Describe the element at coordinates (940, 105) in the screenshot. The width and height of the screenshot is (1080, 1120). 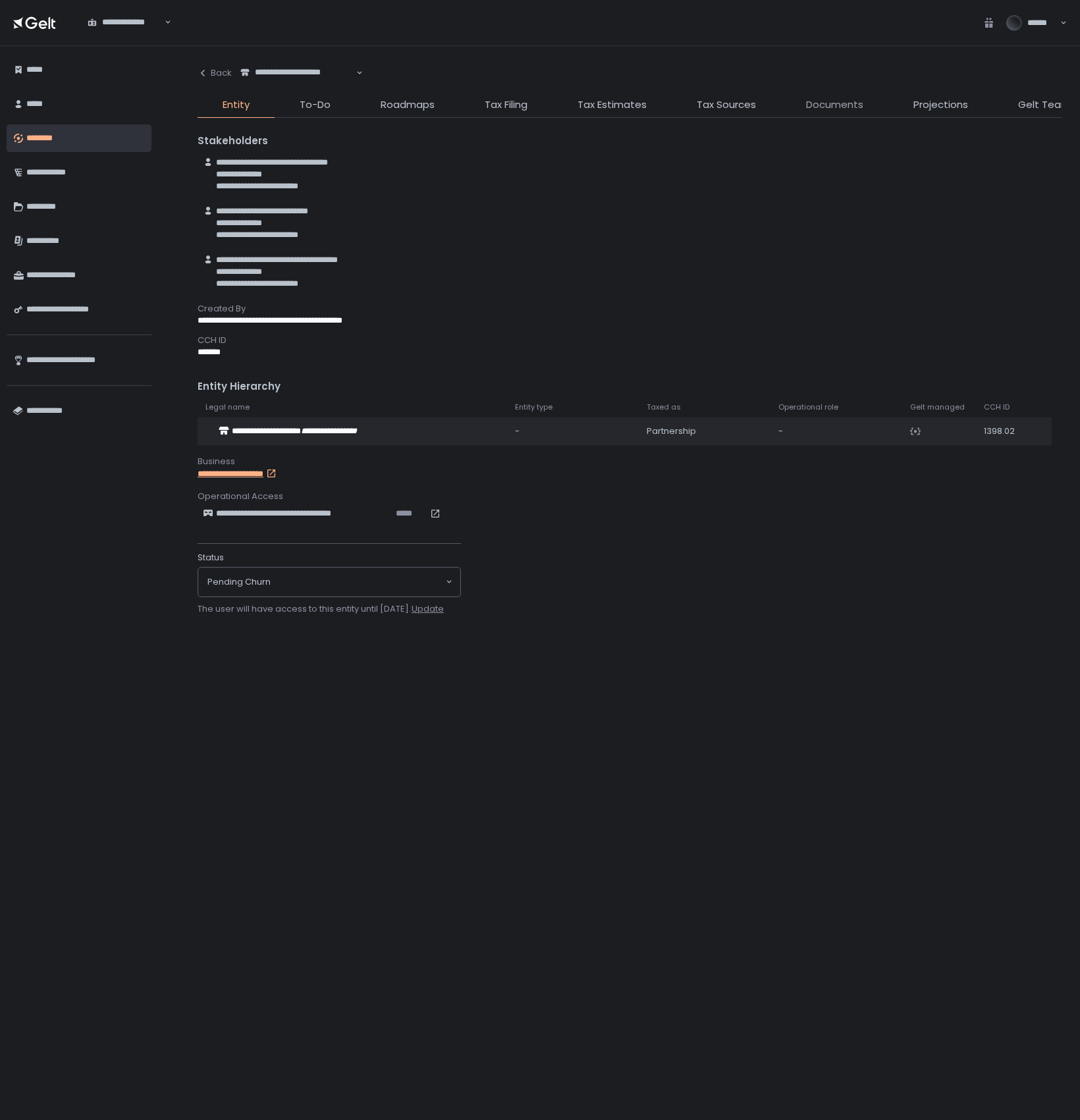
I see `span: Projections` at that location.